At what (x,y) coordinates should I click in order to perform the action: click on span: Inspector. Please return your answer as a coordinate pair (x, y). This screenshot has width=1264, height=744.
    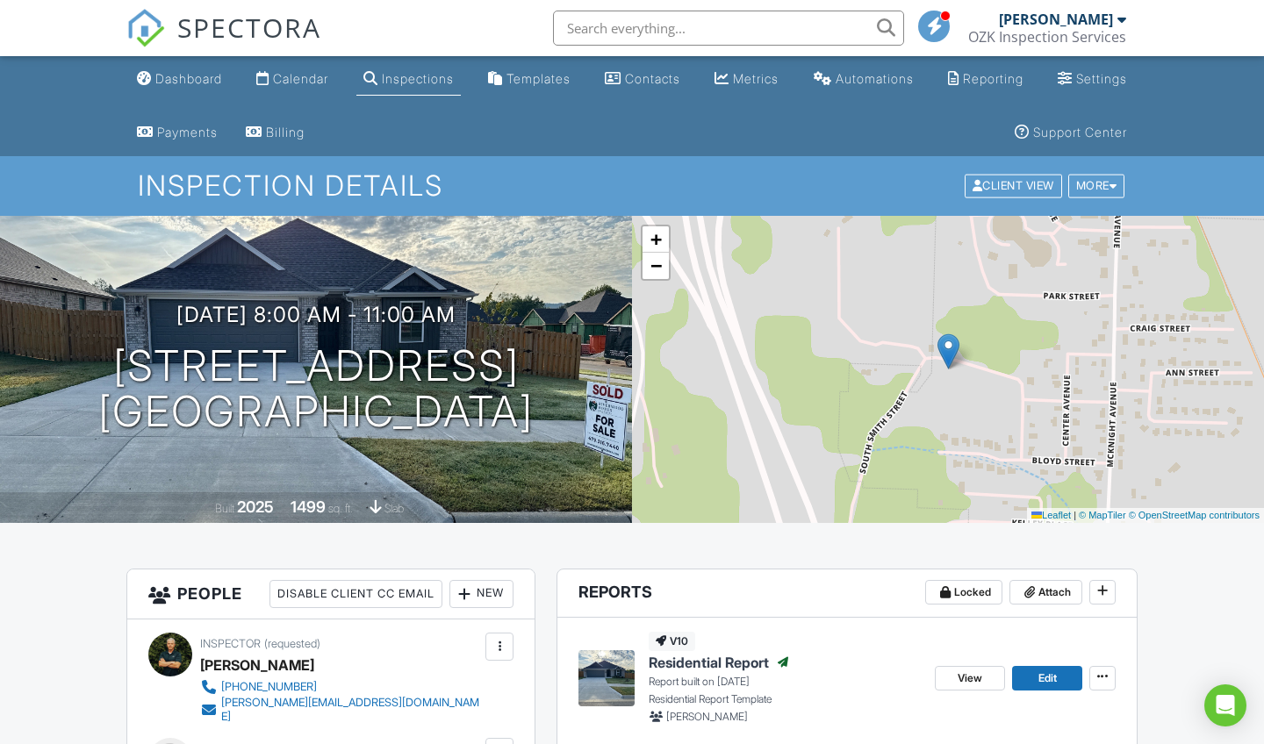
    Looking at the image, I should click on (230, 643).